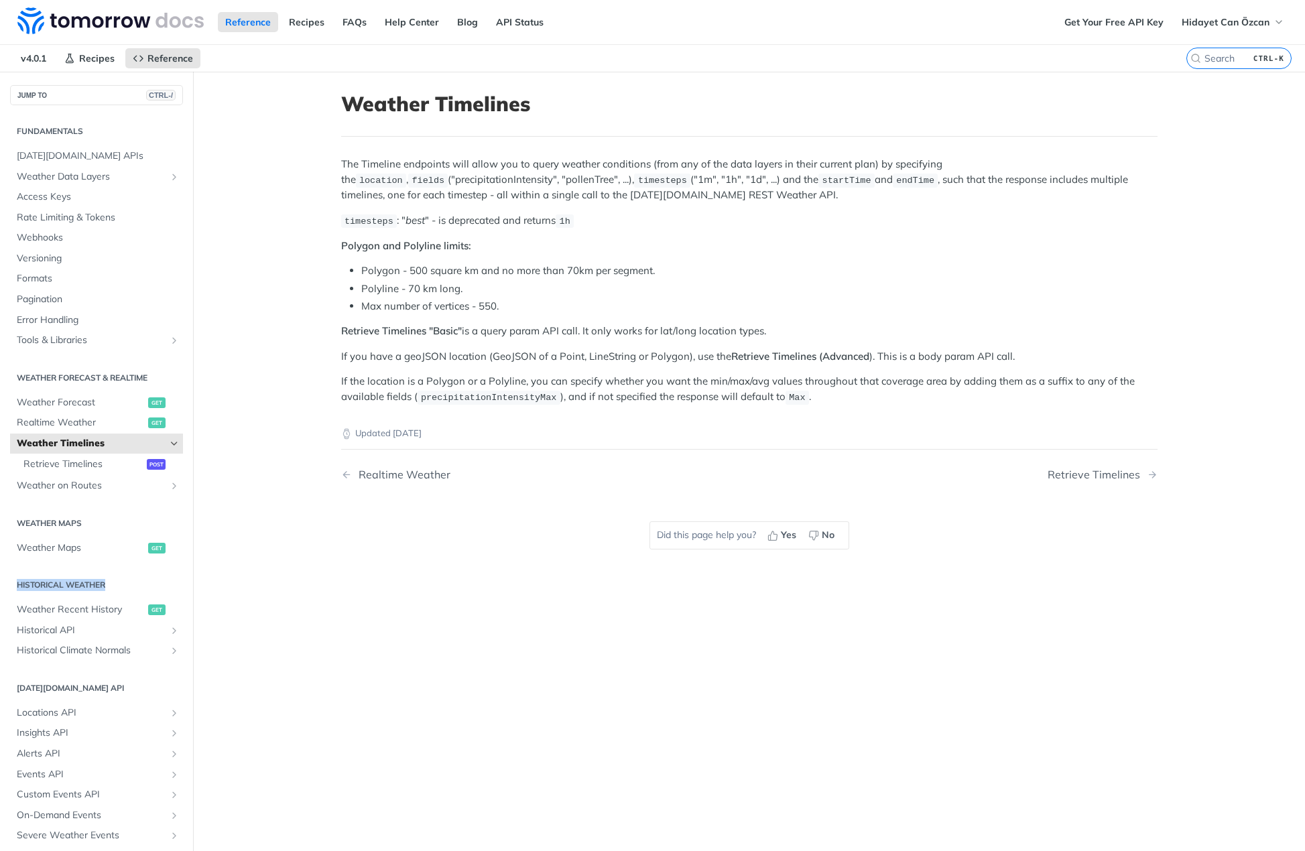  Describe the element at coordinates (80, 548) in the screenshot. I see `span: Weather Maps` at that location.